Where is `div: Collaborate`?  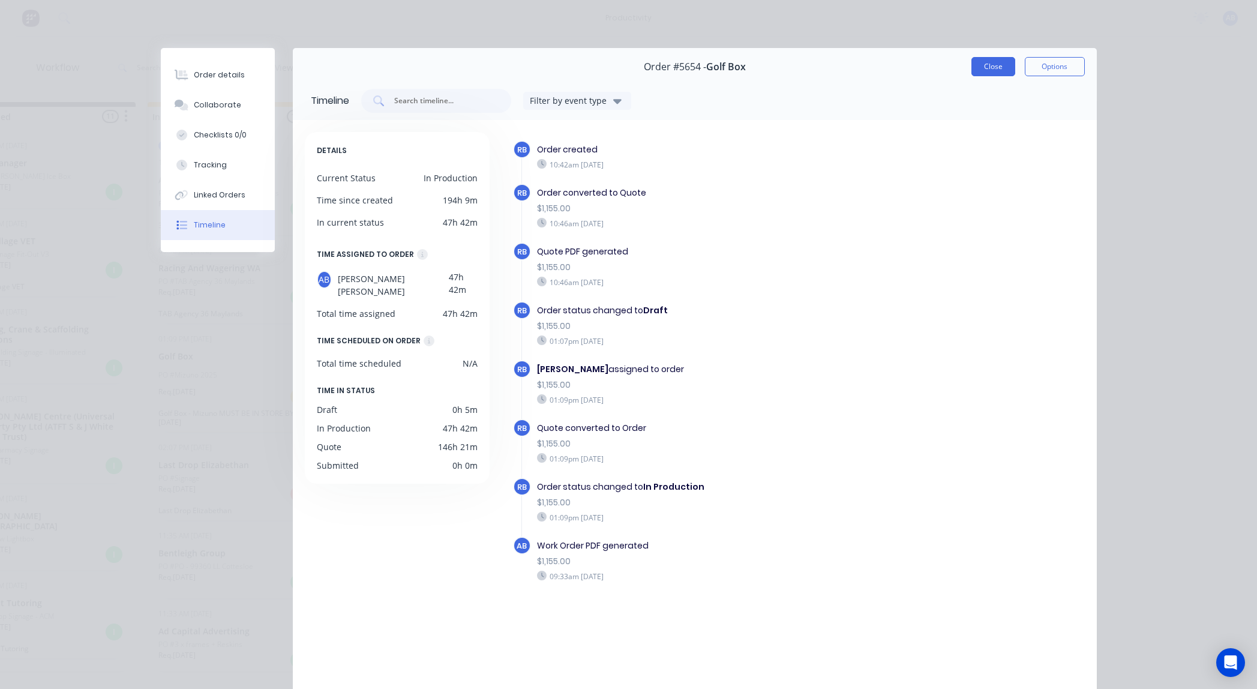 div: Collaborate is located at coordinates (217, 105).